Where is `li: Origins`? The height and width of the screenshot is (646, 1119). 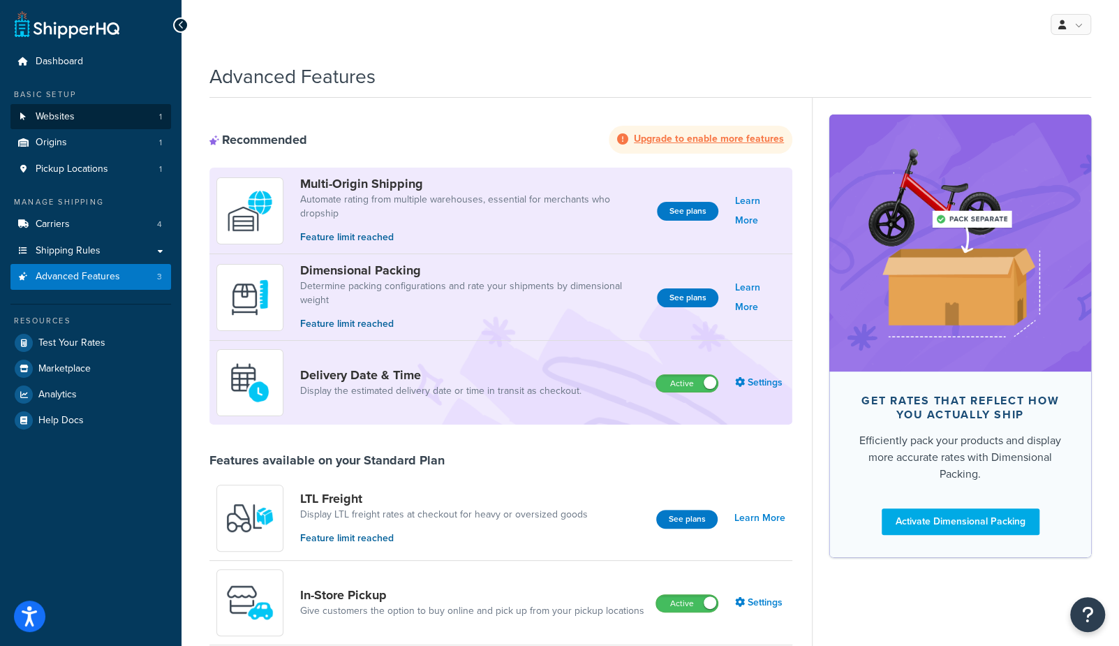
li: Origins is located at coordinates (91, 142).